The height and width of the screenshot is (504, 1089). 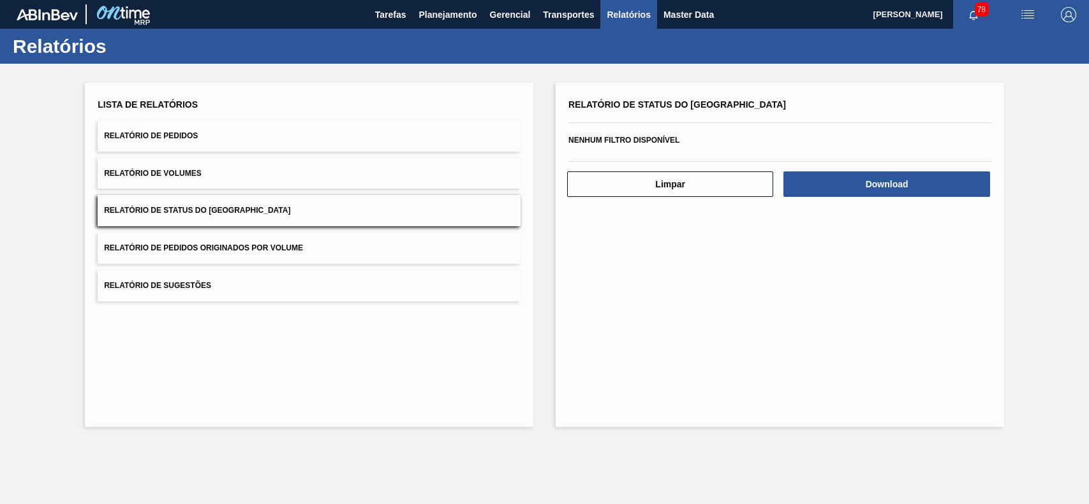 I want to click on h1: Relatórios, so click(x=126, y=46).